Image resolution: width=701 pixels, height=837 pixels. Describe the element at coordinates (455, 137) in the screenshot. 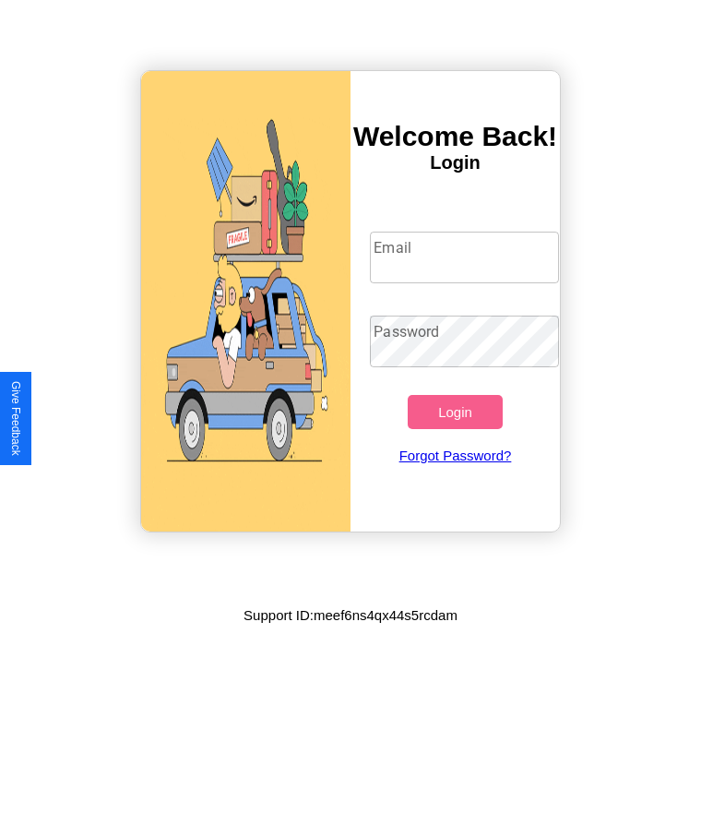

I see `h3: Welcome Back!` at that location.